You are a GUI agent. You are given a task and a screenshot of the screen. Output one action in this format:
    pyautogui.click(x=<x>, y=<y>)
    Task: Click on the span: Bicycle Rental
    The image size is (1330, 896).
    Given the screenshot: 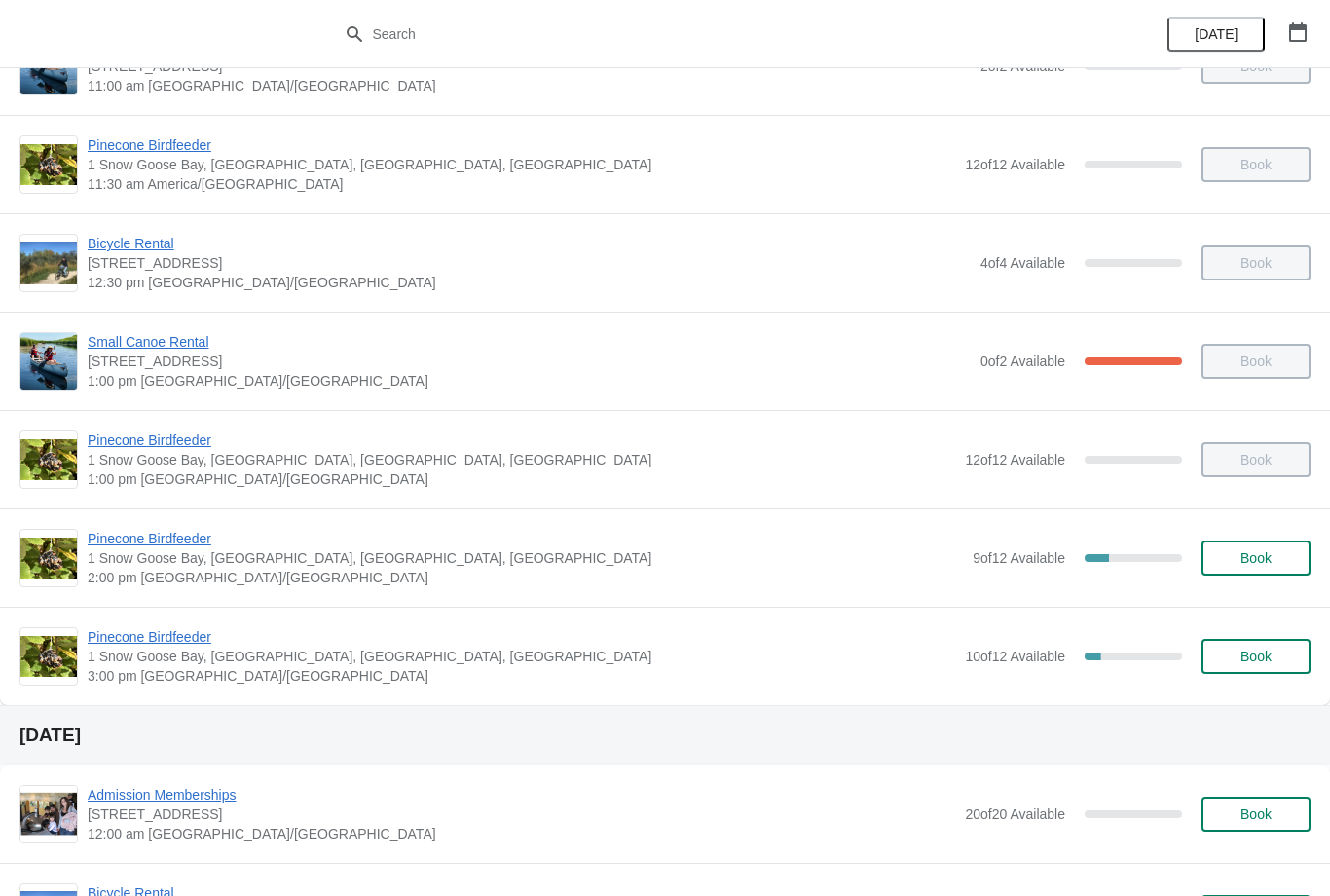 What is the action you would take?
    pyautogui.click(x=529, y=243)
    